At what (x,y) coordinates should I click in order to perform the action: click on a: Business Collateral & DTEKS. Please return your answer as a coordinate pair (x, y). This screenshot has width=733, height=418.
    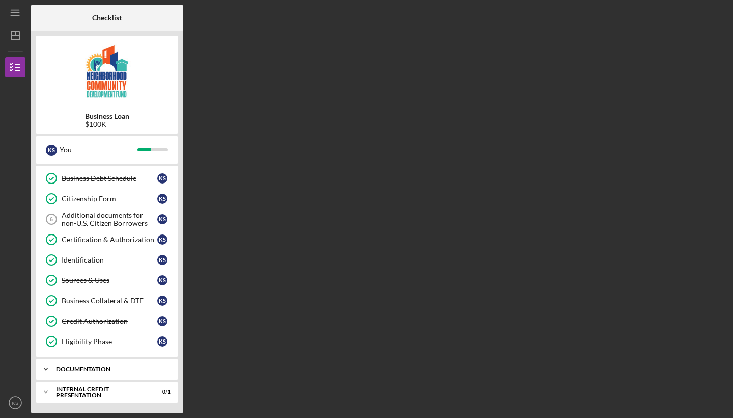
    Looking at the image, I should click on (107, 300).